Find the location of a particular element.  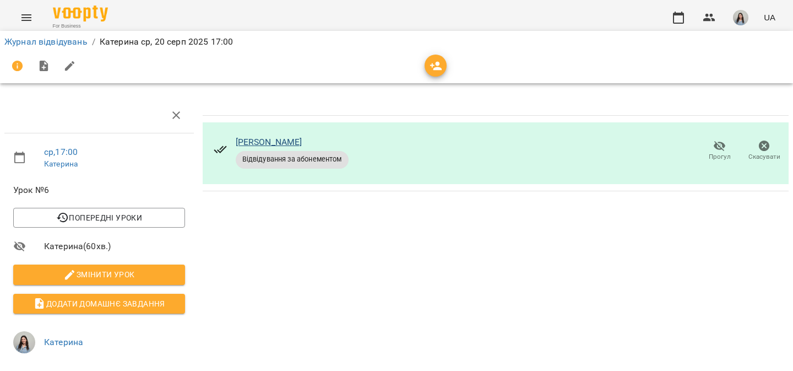

span: Прогул is located at coordinates (720, 156).